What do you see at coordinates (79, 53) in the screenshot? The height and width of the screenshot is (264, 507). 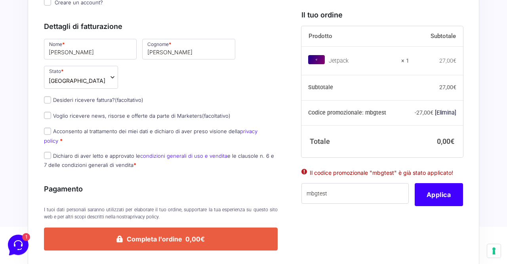 I see `a: AssistenzaCiao 🙂 Se hai qualche domanda siamo qui per aiutarti!7 mesi fa1` at bounding box center [79, 53].